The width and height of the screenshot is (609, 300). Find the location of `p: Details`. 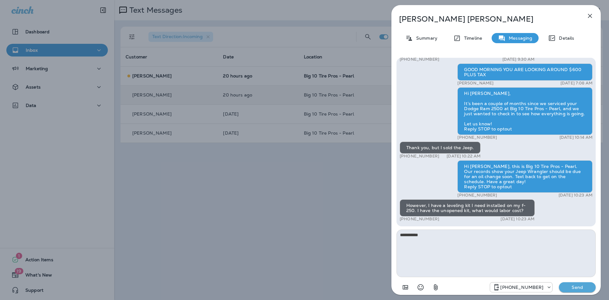

p: Details is located at coordinates (565, 38).